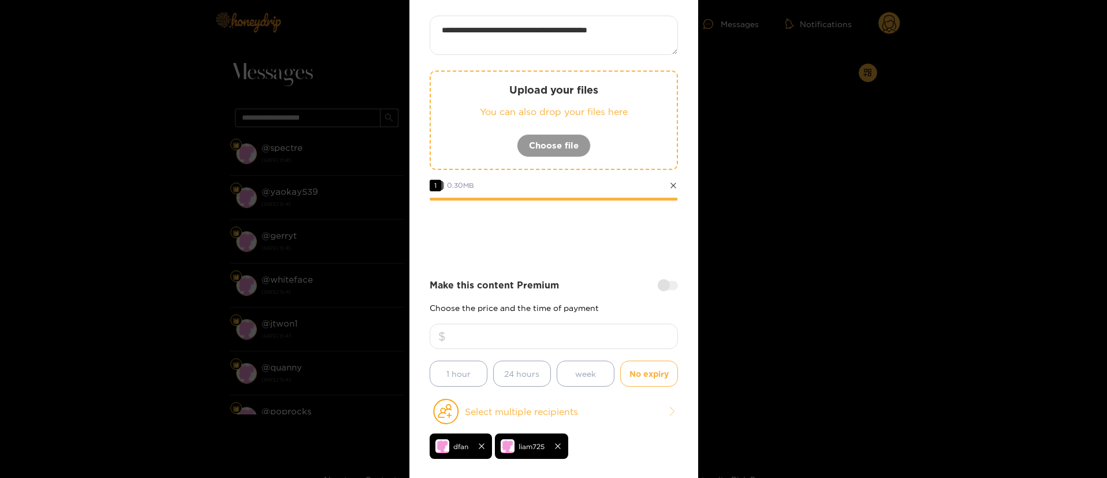 Image resolution: width=1107 pixels, height=478 pixels. Describe the element at coordinates (460, 185) in the screenshot. I see `span: 0.30 MB` at that location.